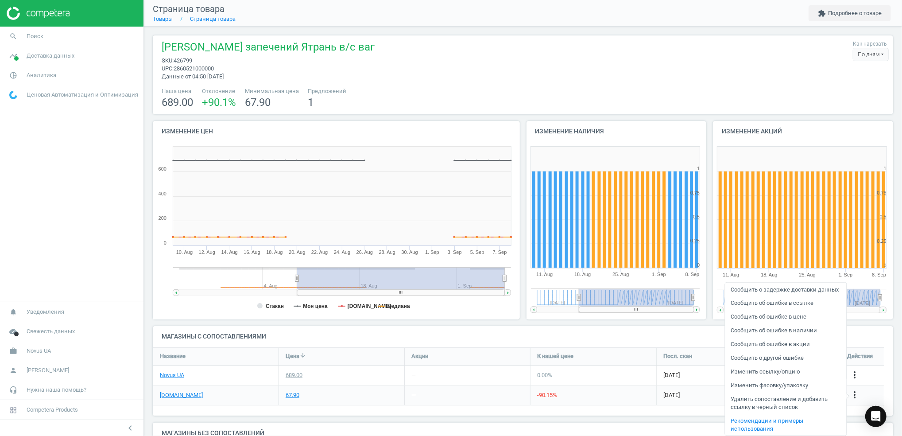 The width and height of the screenshot is (902, 436). Describe the element at coordinates (172, 375) in the screenshot. I see `a: Novus UA` at that location.